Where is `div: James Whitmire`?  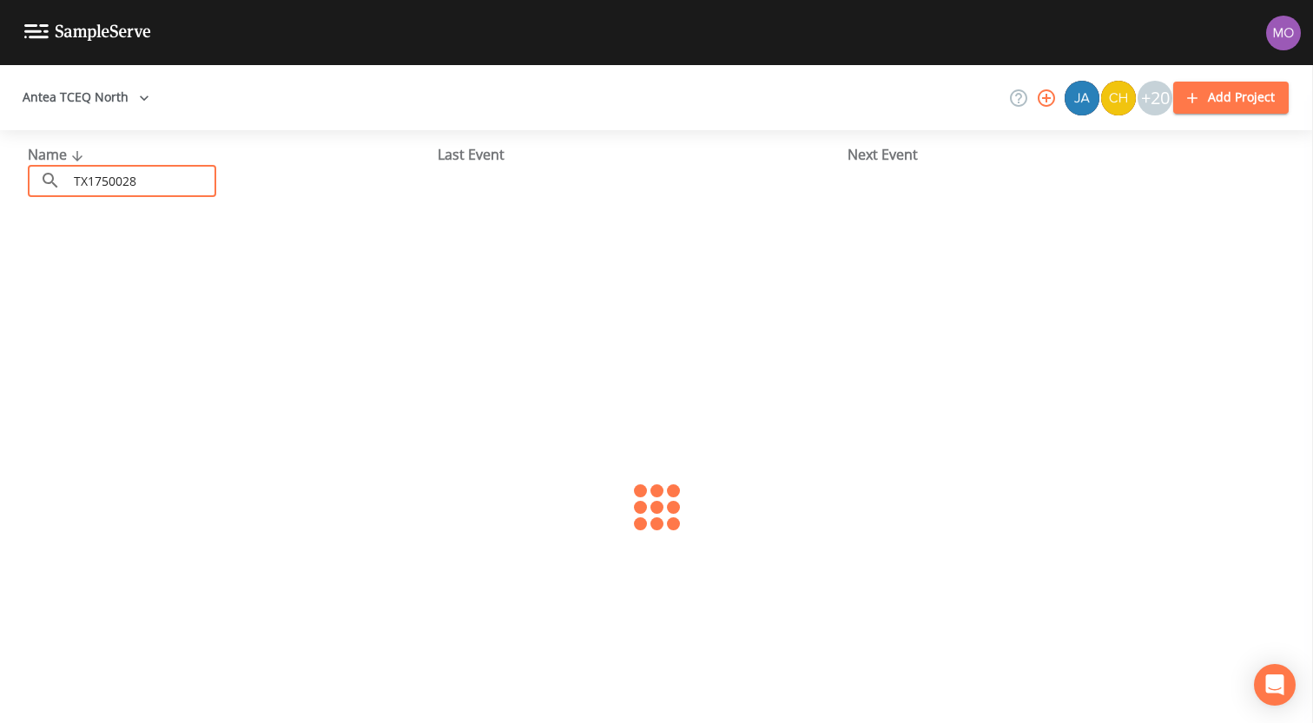
div: James Whitmire is located at coordinates (1082, 98).